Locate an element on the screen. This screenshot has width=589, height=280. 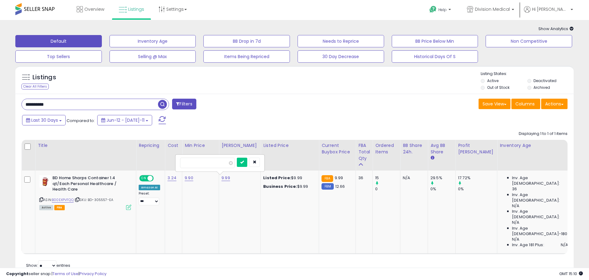
span: OFF is located at coordinates (158, 178).